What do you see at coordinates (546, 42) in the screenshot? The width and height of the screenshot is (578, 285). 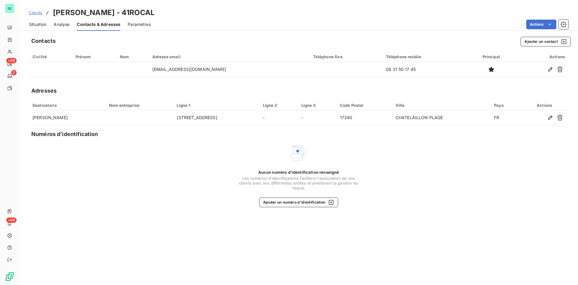 I see `button: Ajouter un contact` at bounding box center [546, 42].